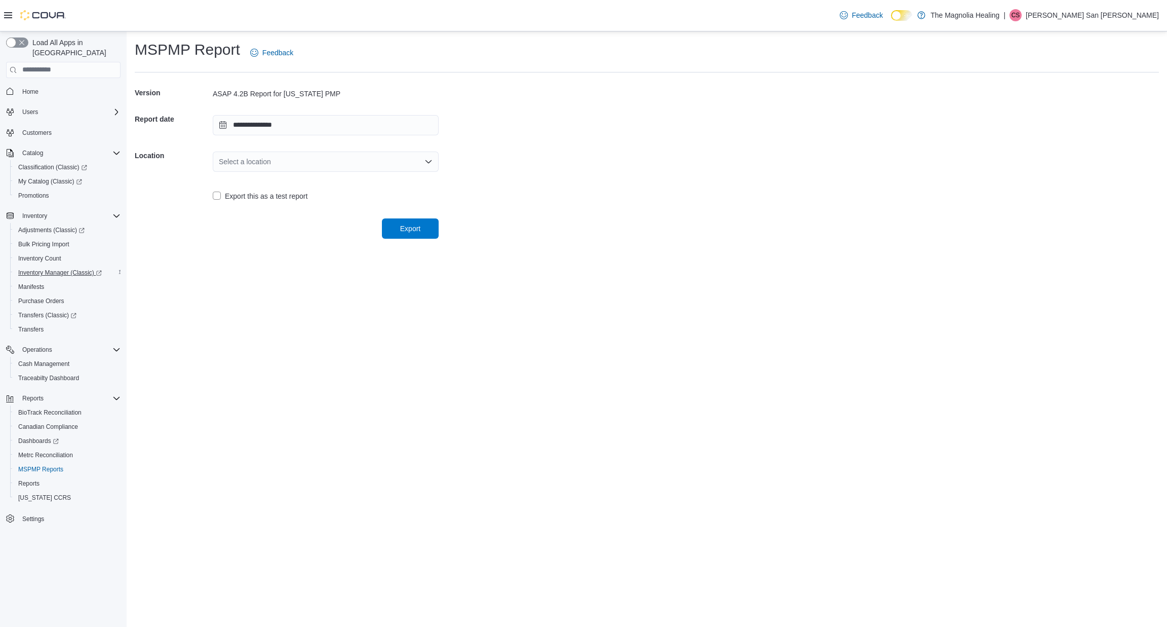  I want to click on span: Metrc Reconciliation, so click(46, 455).